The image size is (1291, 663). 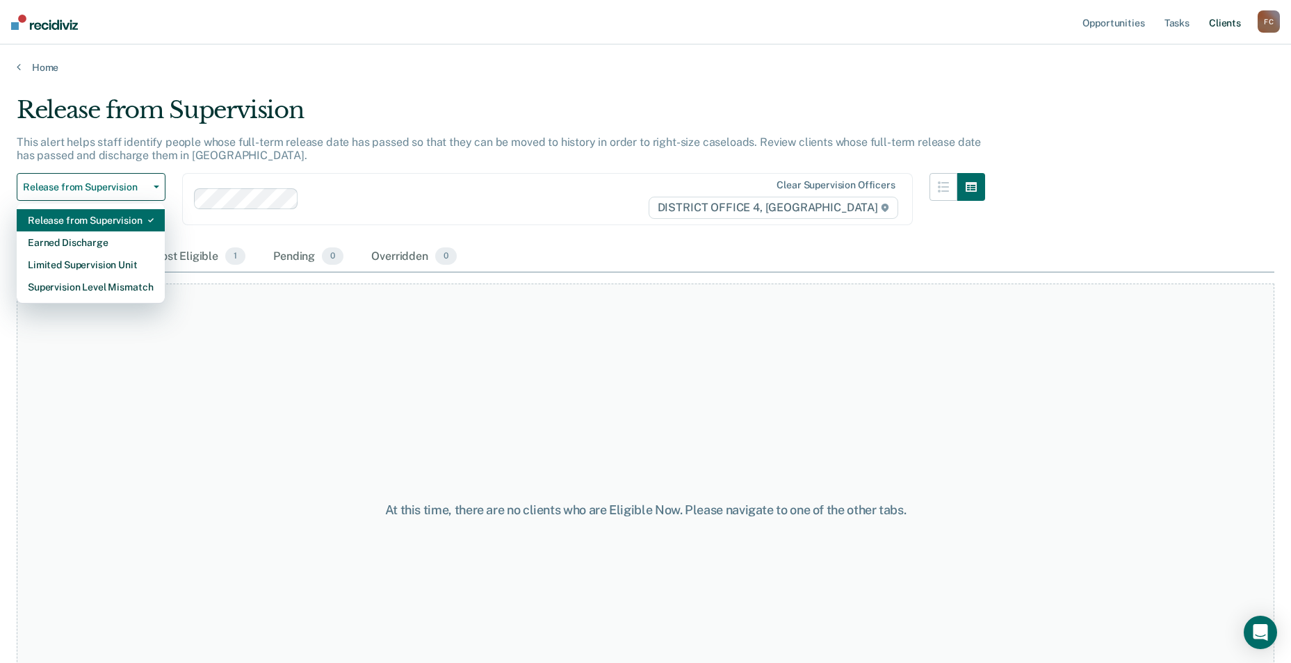 I want to click on div: At this time, there are no clients who are Eligible Now. Please navigate to one of the other tabs., so click(x=646, y=510).